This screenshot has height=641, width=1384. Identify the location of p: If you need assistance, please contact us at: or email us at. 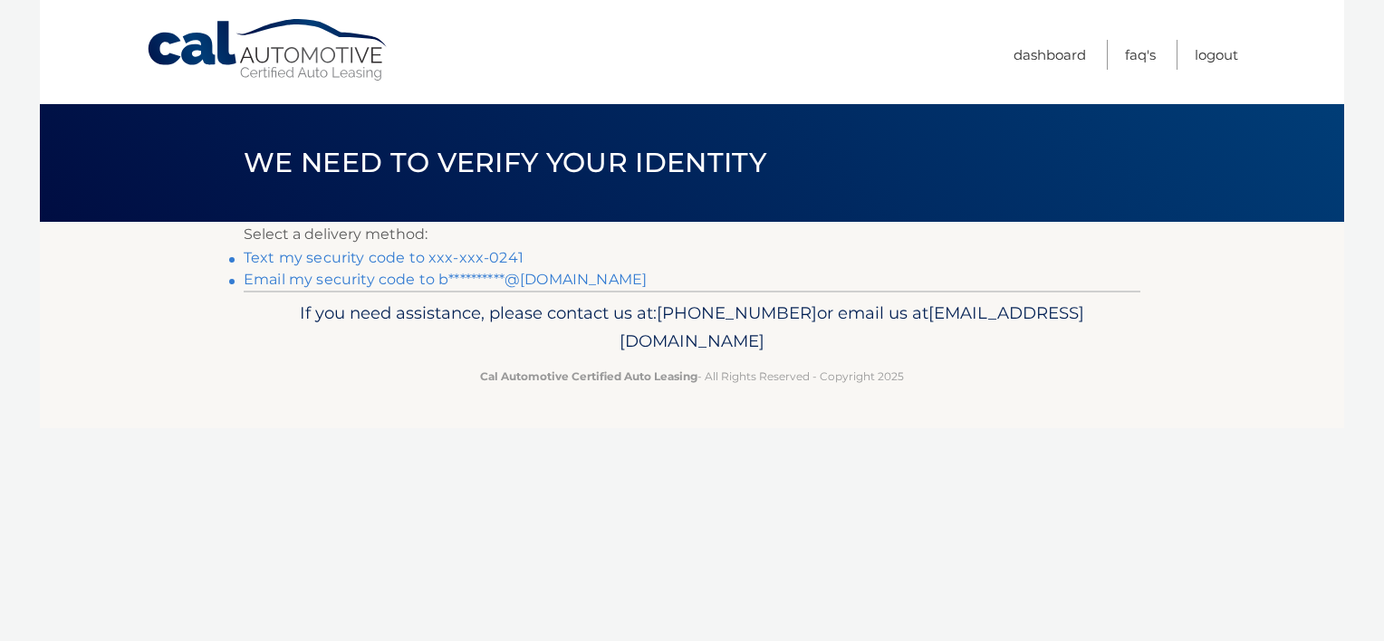
(692, 328).